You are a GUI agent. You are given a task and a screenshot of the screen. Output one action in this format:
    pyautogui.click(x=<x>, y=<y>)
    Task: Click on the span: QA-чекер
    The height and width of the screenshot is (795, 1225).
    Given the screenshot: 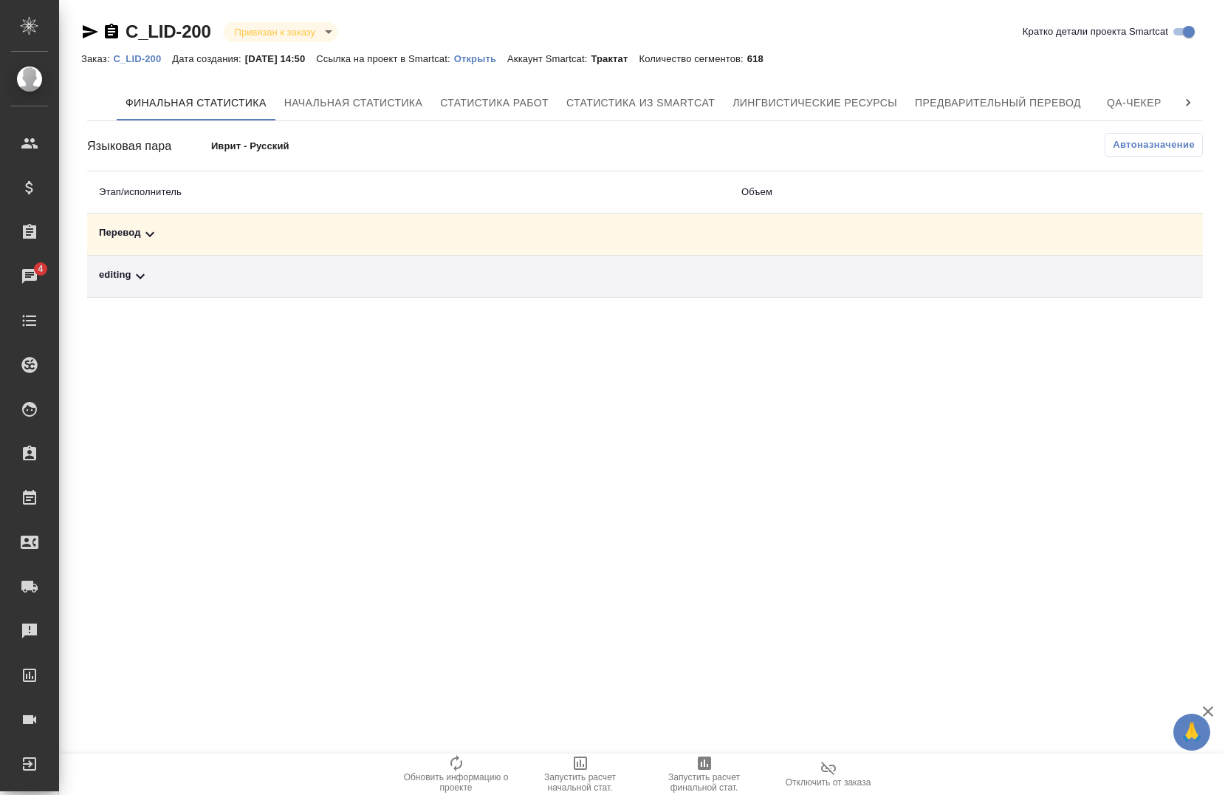 What is the action you would take?
    pyautogui.click(x=1134, y=103)
    